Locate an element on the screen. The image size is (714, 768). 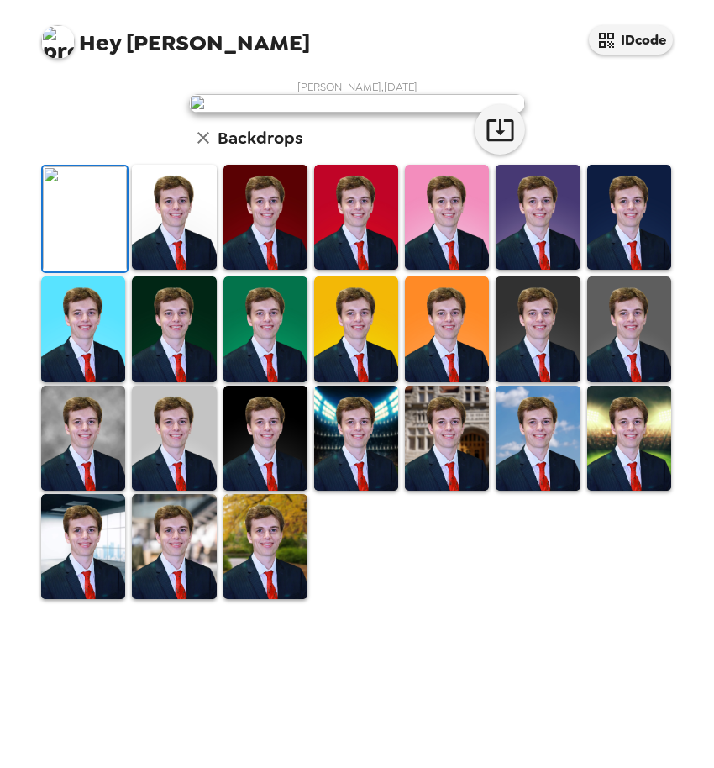
img: user is located at coordinates (357, 103).